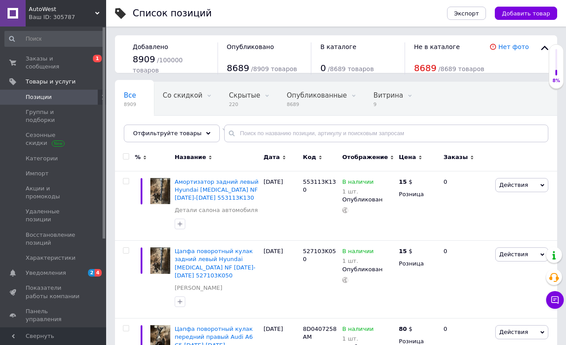 This screenshot has height=345, width=566. I want to click on button: Чат с покупателем, so click(555, 300).